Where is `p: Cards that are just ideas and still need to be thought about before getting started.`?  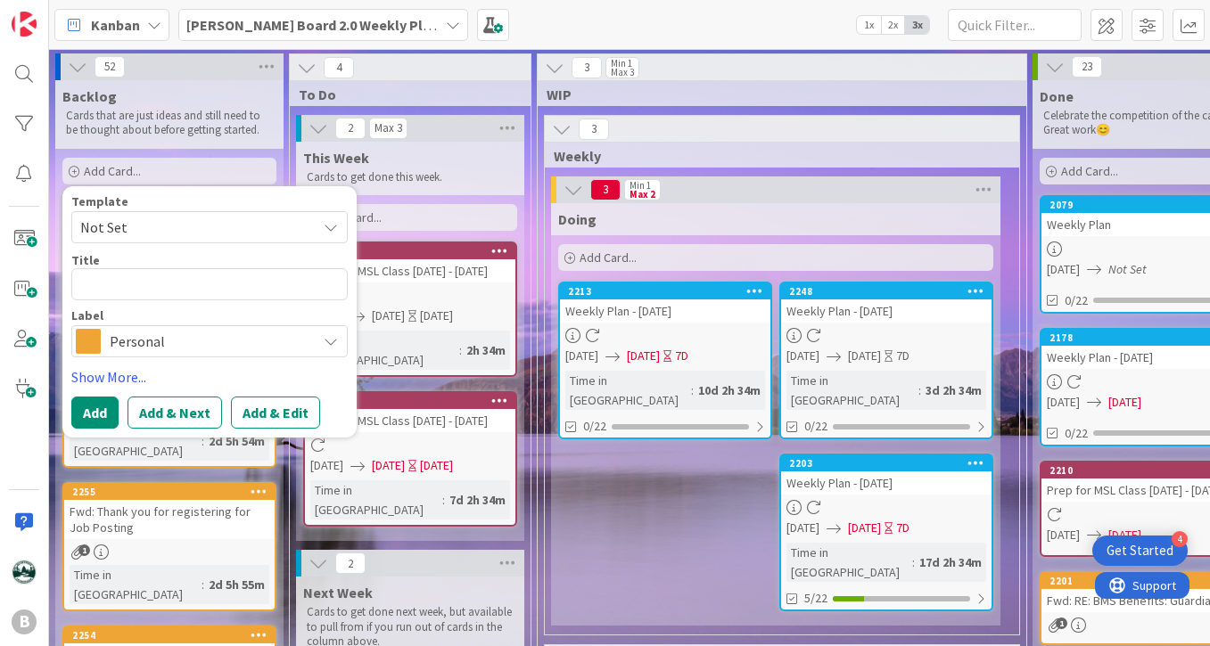
p: Cards that are just ideas and still need to be thought about before getting started. is located at coordinates (169, 123).